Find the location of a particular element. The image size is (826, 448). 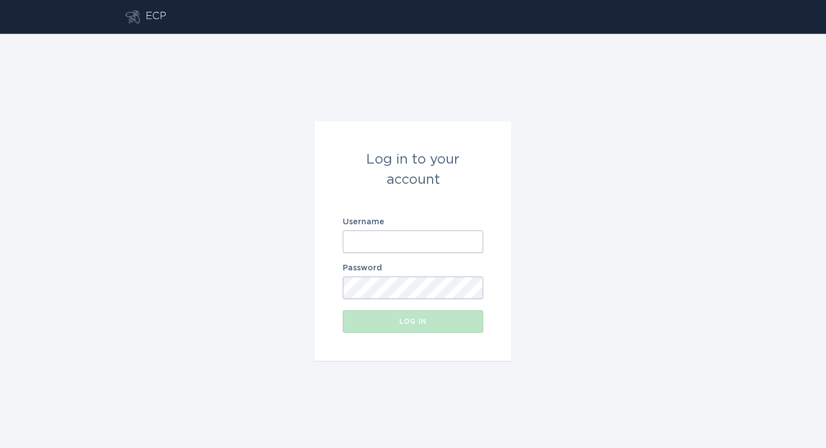

label: Username is located at coordinates (413, 222).